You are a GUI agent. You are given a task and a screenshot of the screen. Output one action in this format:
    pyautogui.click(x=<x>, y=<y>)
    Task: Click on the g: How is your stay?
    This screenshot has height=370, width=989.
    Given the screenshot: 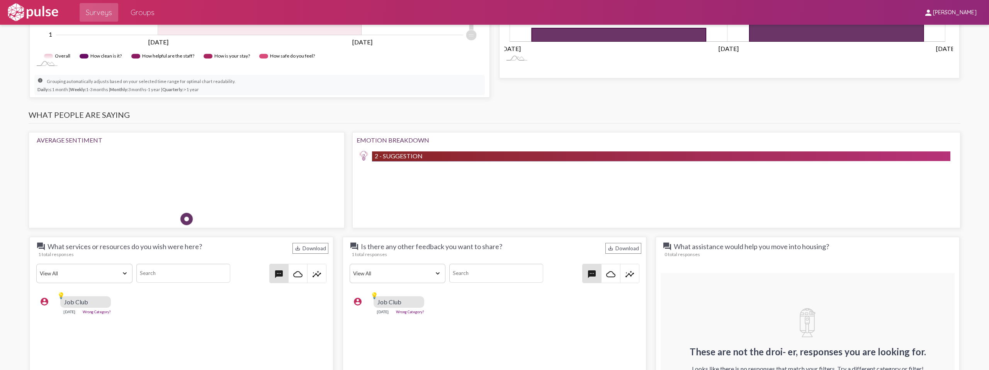 What is the action you would take?
    pyautogui.click(x=228, y=56)
    